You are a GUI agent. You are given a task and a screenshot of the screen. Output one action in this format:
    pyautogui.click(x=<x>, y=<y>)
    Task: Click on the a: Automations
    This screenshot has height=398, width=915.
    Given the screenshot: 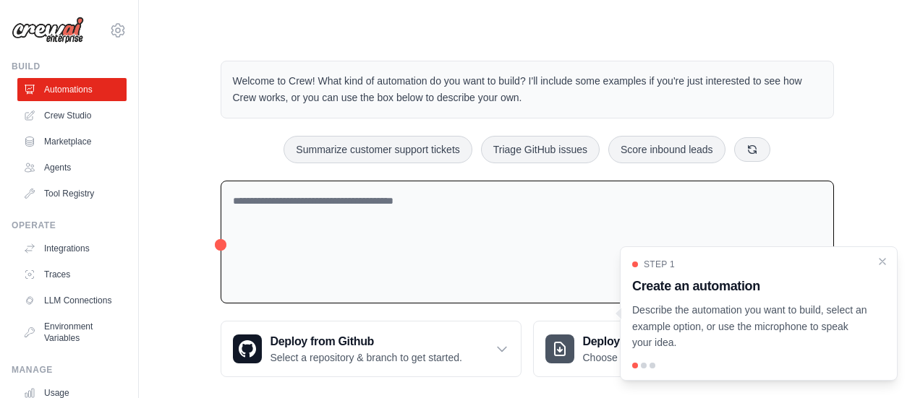 What is the action you would take?
    pyautogui.click(x=72, y=90)
    